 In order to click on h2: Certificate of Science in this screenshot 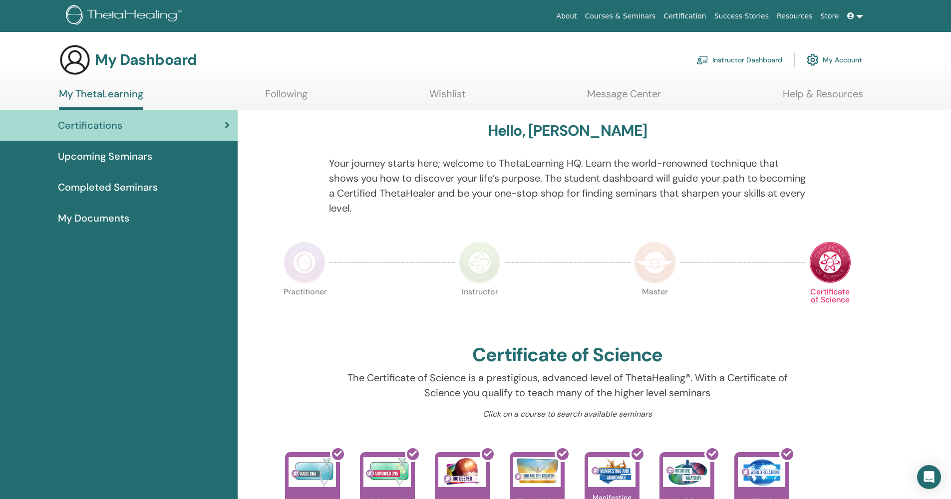, I will do `click(568, 355)`.